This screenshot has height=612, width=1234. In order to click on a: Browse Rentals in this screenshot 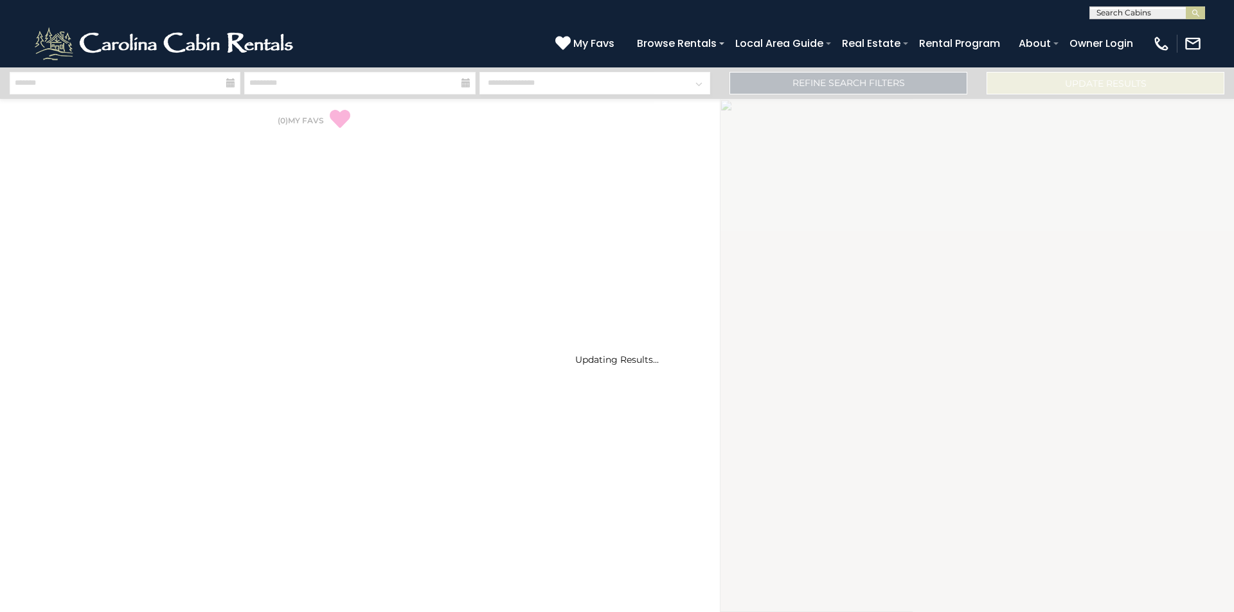, I will do `click(677, 43)`.